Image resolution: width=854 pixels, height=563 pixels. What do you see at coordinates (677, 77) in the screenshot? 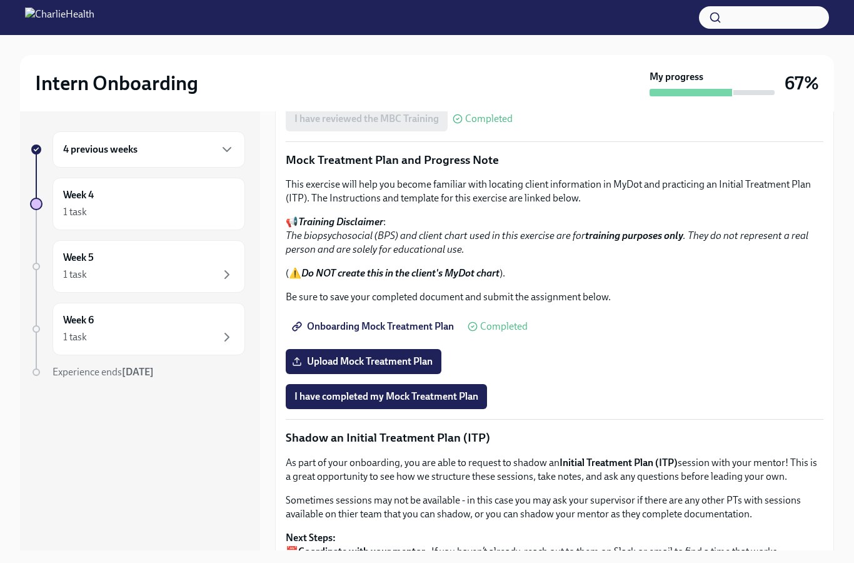
I see `strong: My progress` at bounding box center [677, 77].